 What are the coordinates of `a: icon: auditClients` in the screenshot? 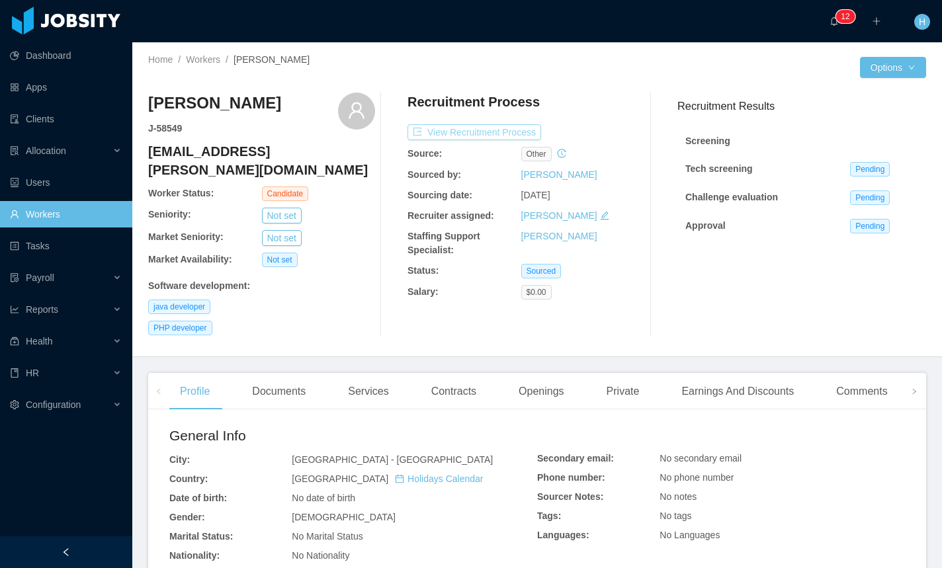 It's located at (66, 119).